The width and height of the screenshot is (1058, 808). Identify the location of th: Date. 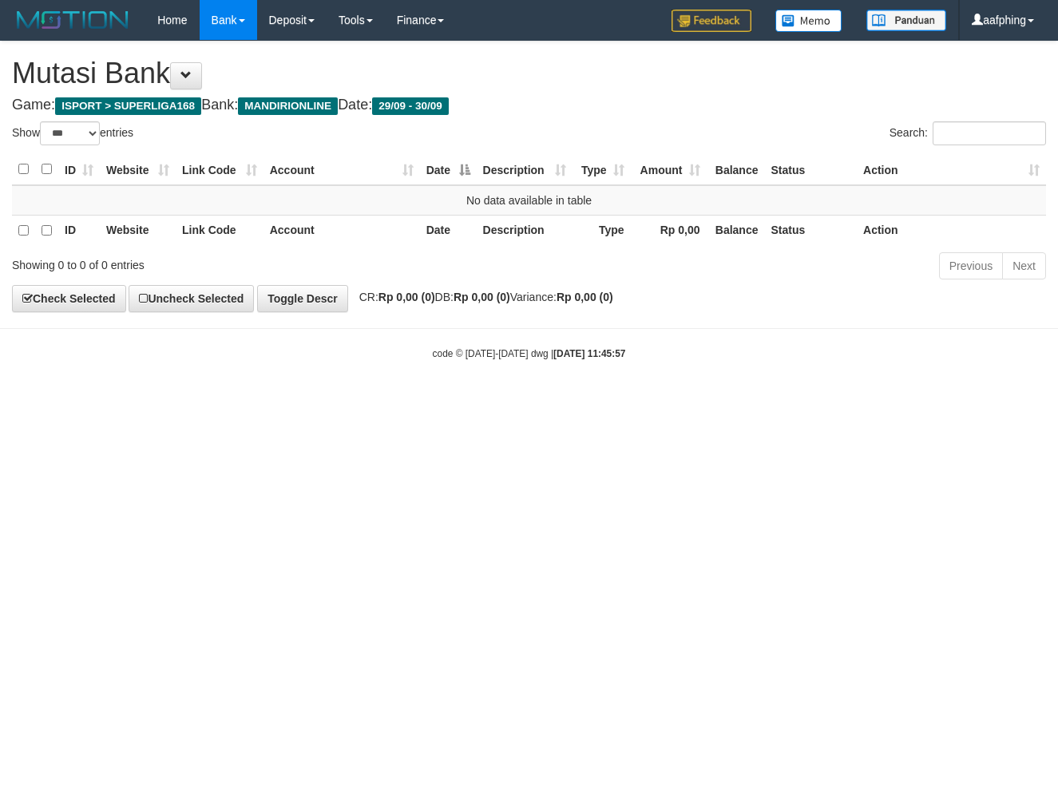
(448, 230).